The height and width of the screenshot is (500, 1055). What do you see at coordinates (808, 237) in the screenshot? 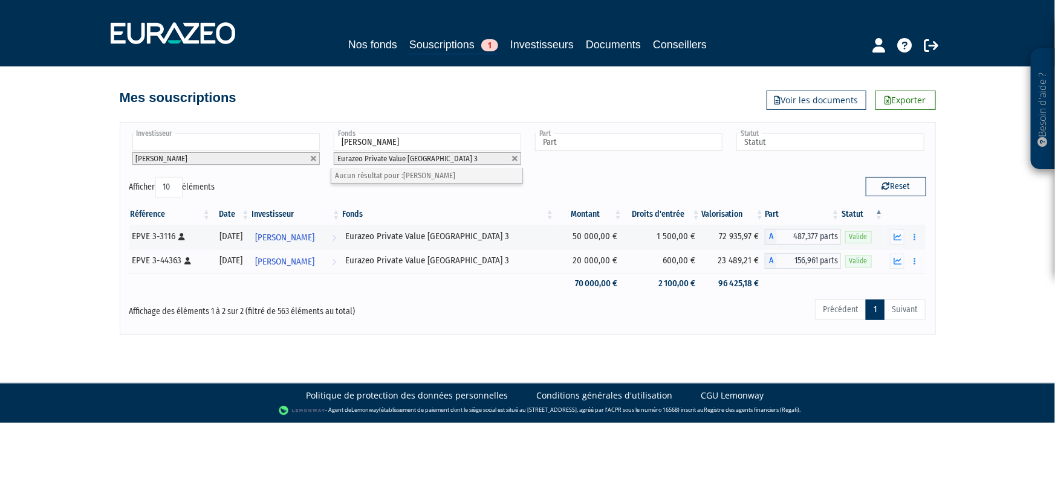
I see `span: 487,377 parts` at bounding box center [808, 237].